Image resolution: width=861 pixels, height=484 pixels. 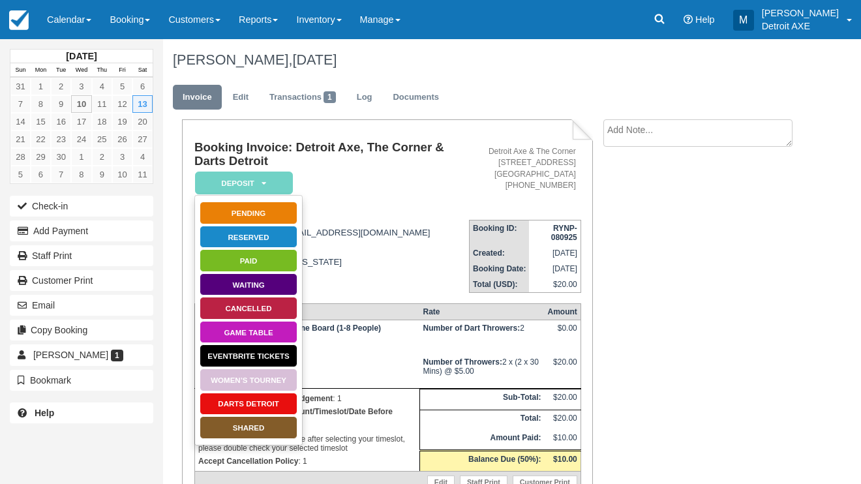 What do you see at coordinates (307, 312) in the screenshot?
I see `th: Item` at bounding box center [307, 312].